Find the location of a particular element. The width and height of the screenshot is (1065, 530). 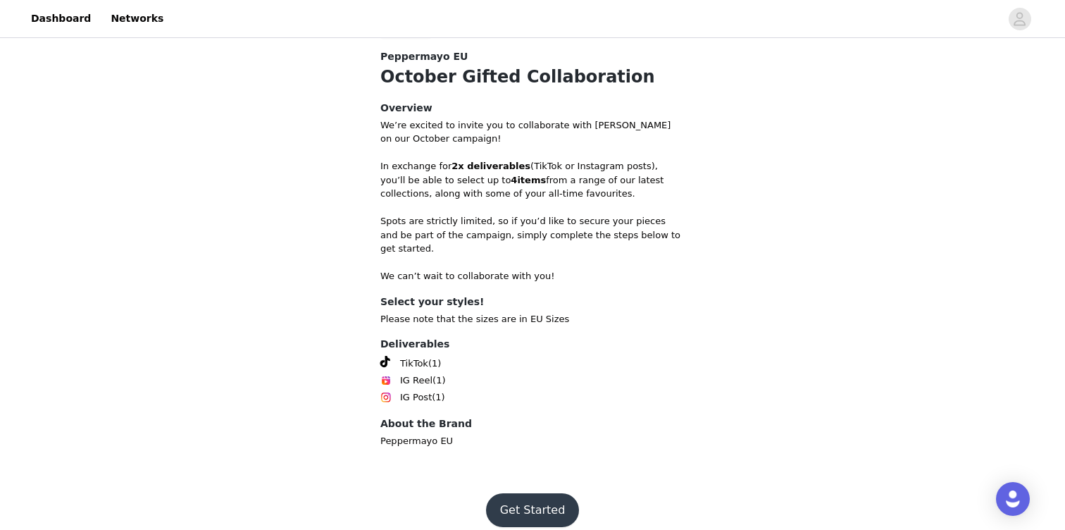

h1: October Gifted Collaboration is located at coordinates (532, 77).